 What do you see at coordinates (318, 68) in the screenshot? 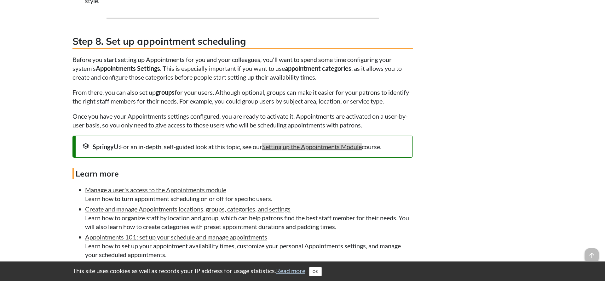
I see `strong: appointment categories` at bounding box center [318, 68].